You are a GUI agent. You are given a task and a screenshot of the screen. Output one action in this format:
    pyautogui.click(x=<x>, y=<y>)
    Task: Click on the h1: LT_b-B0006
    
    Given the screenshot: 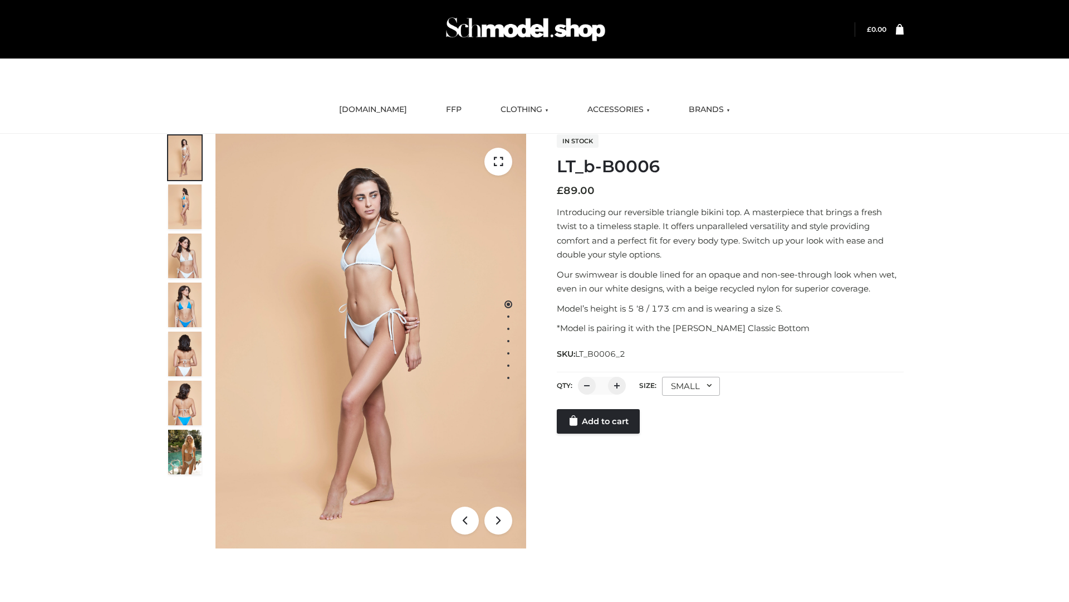 What is the action you would take?
    pyautogui.click(x=730, y=167)
    